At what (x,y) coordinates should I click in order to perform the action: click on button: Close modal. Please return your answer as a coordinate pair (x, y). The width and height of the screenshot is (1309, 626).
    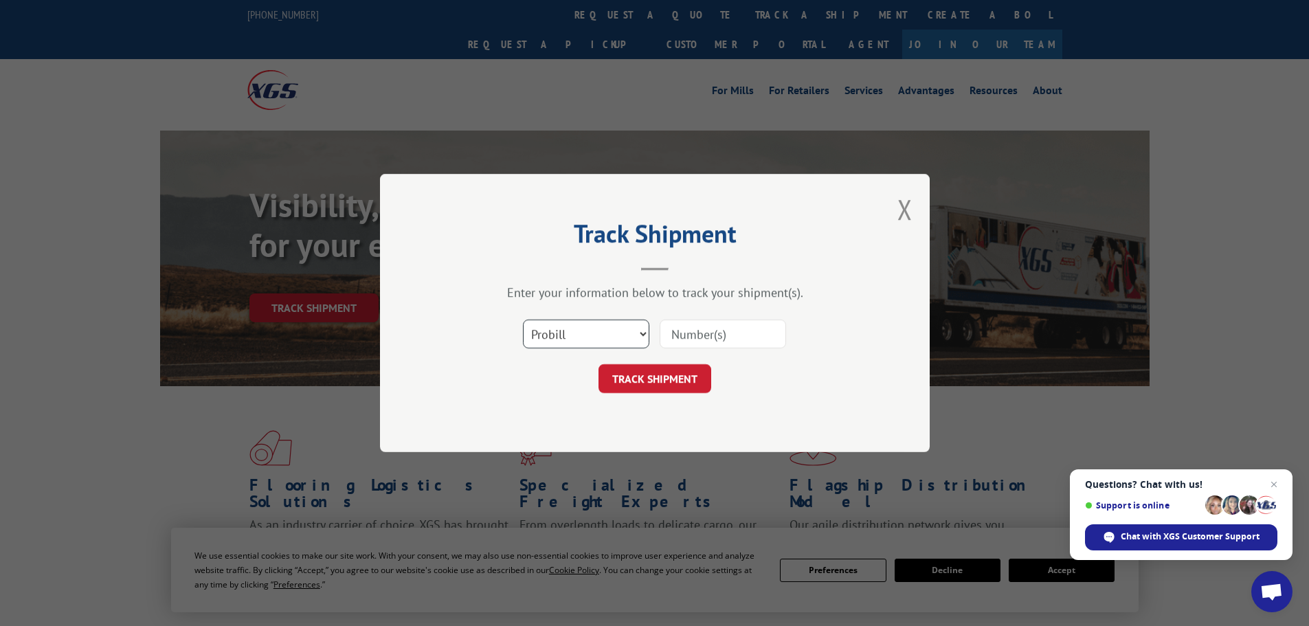
    Looking at the image, I should click on (905, 209).